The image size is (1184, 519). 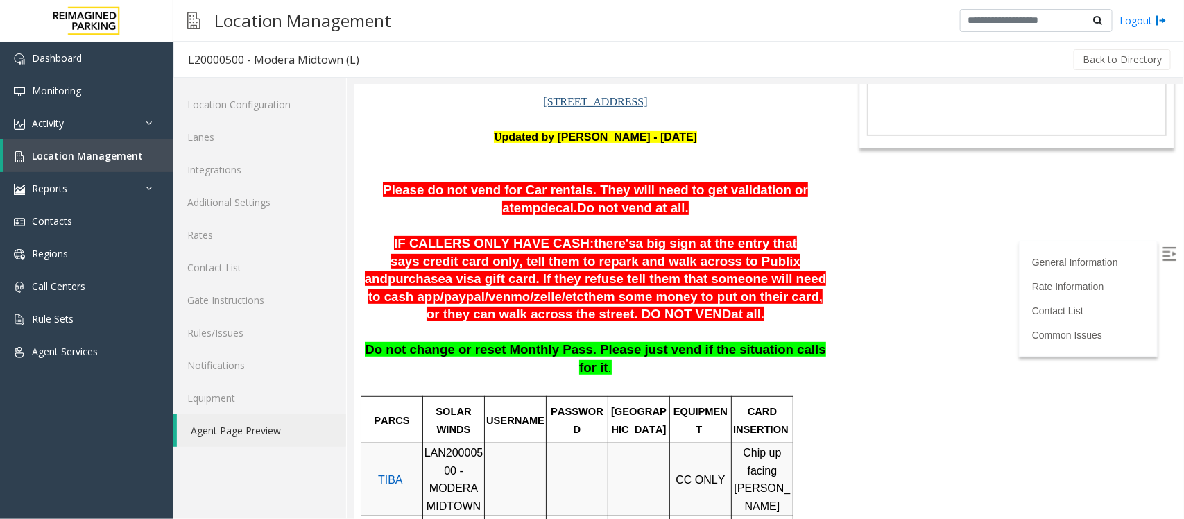 I want to click on span: Location Management, so click(x=87, y=155).